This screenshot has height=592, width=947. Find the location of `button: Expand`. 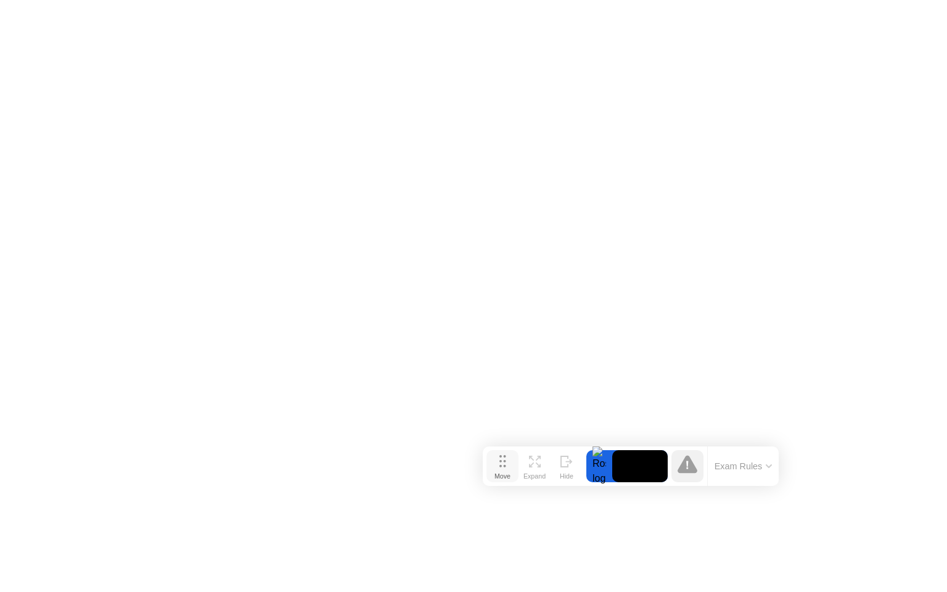

button: Expand is located at coordinates (535, 466).